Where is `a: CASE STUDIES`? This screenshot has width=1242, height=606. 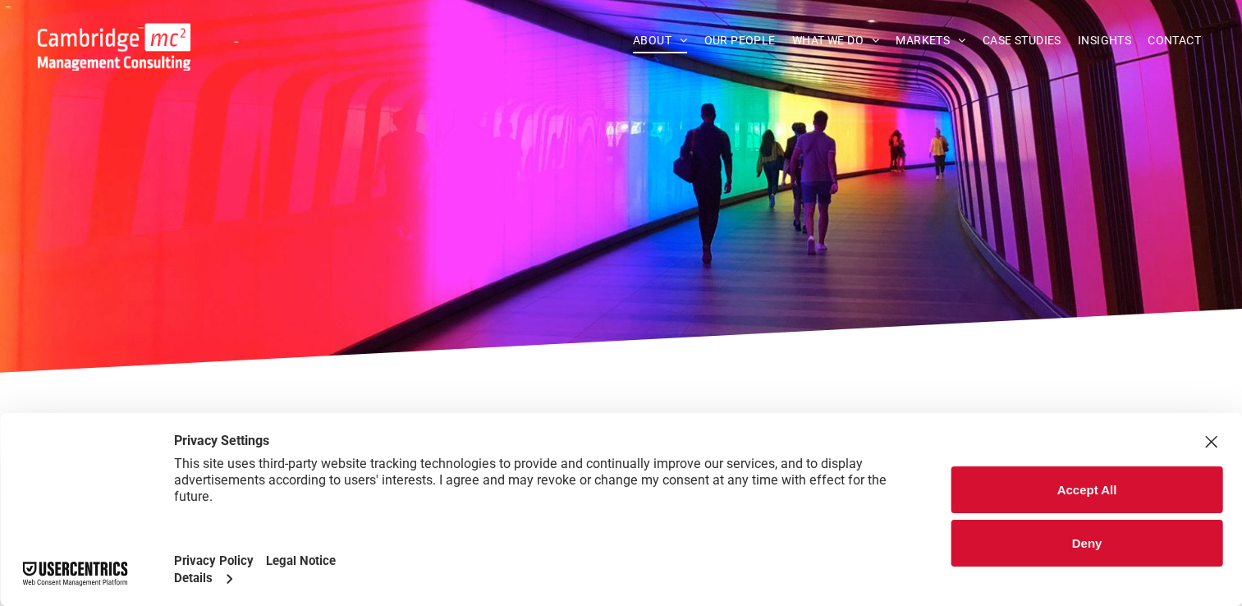 a: CASE STUDIES is located at coordinates (1022, 40).